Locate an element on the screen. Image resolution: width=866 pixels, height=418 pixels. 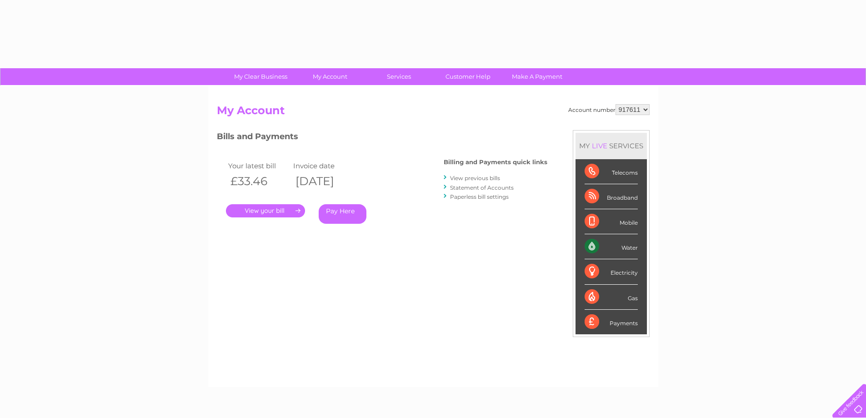
div: LIVE is located at coordinates (600, 145).